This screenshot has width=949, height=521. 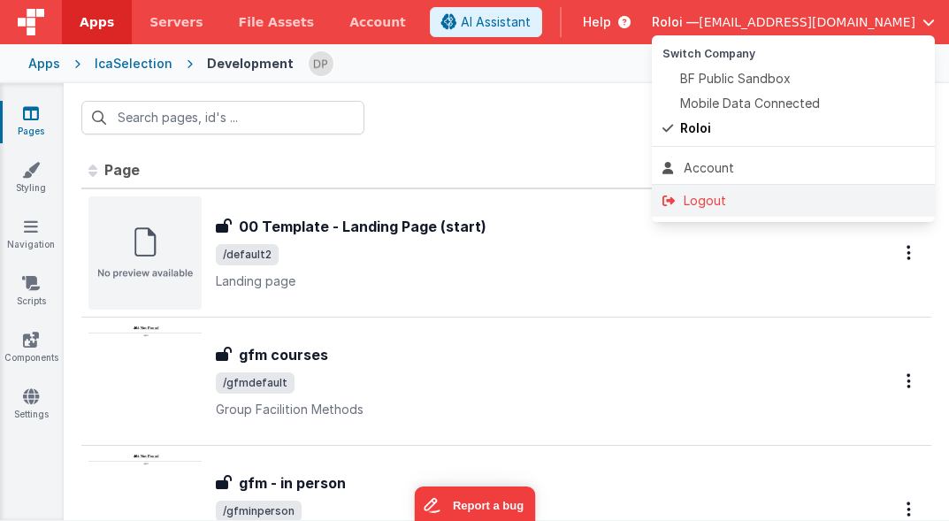 What do you see at coordinates (695, 128) in the screenshot?
I see `span: Roloi` at bounding box center [695, 128].